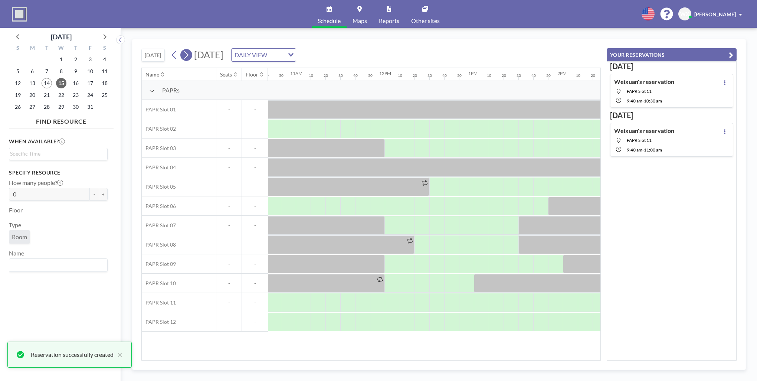 This screenshot has width=757, height=381. Describe the element at coordinates (425, 21) in the screenshot. I see `span: Other sites` at that location.